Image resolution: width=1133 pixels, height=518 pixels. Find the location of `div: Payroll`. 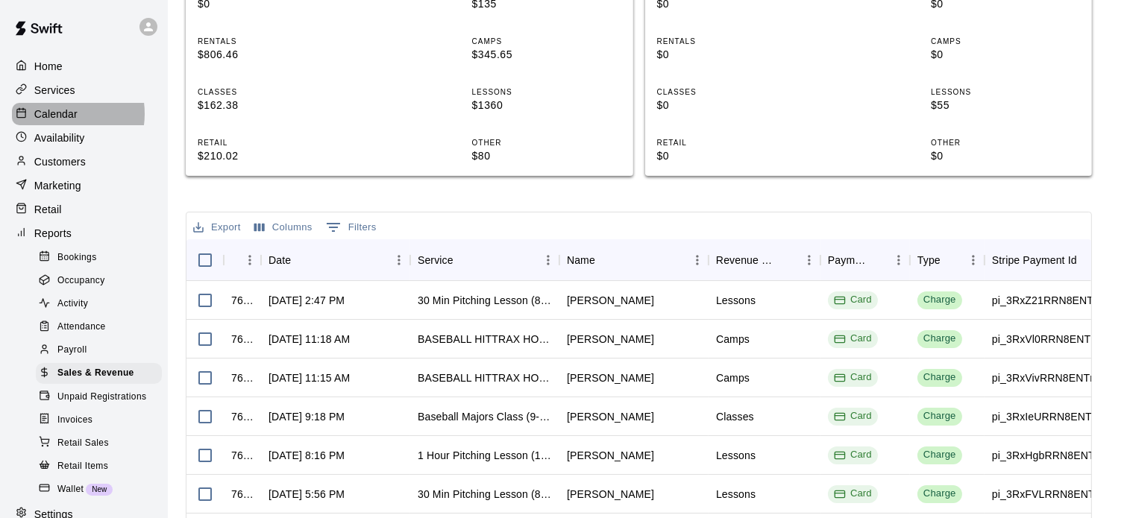

div: Payroll is located at coordinates (98, 351).